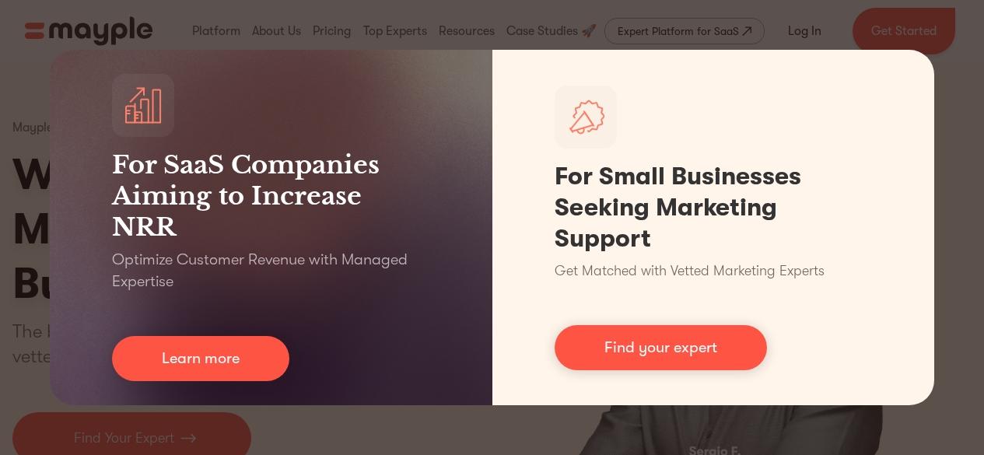  I want to click on p: Get Matched with Vetted Marketing Experts, so click(689, 271).